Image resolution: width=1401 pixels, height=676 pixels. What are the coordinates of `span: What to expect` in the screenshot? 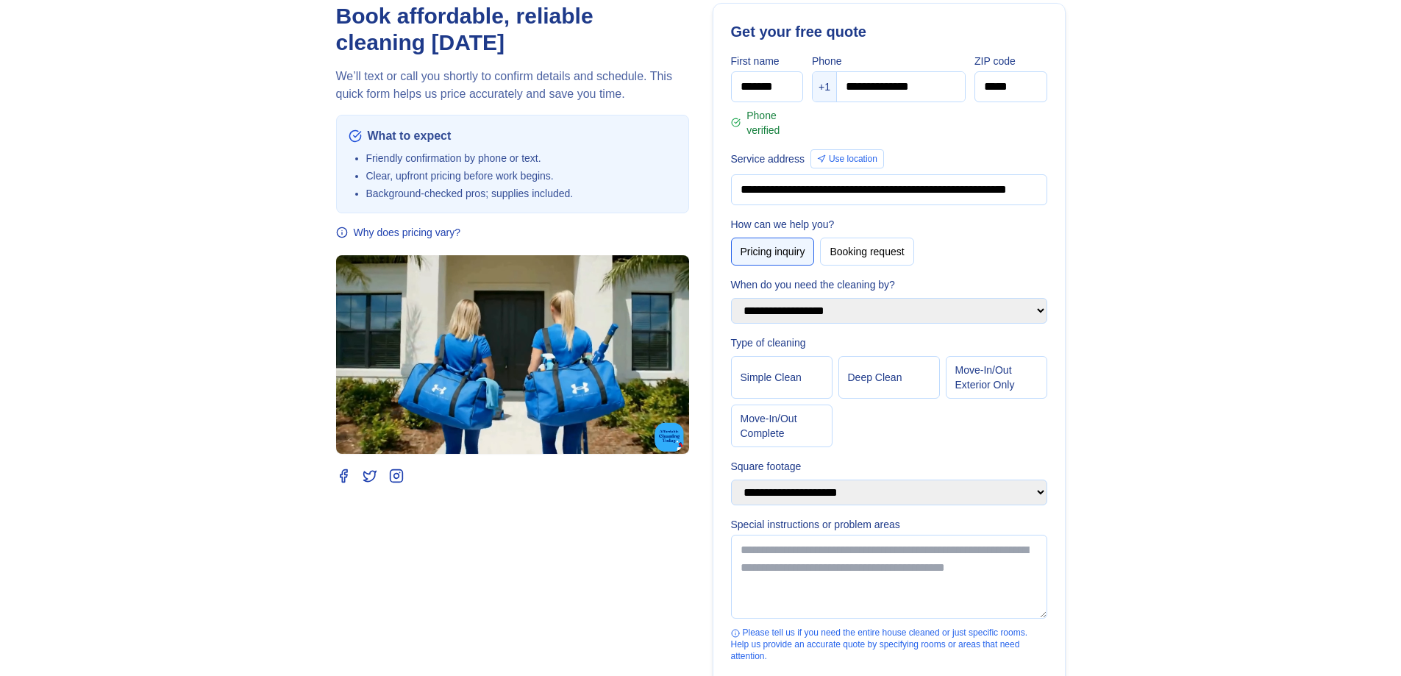 It's located at (410, 136).